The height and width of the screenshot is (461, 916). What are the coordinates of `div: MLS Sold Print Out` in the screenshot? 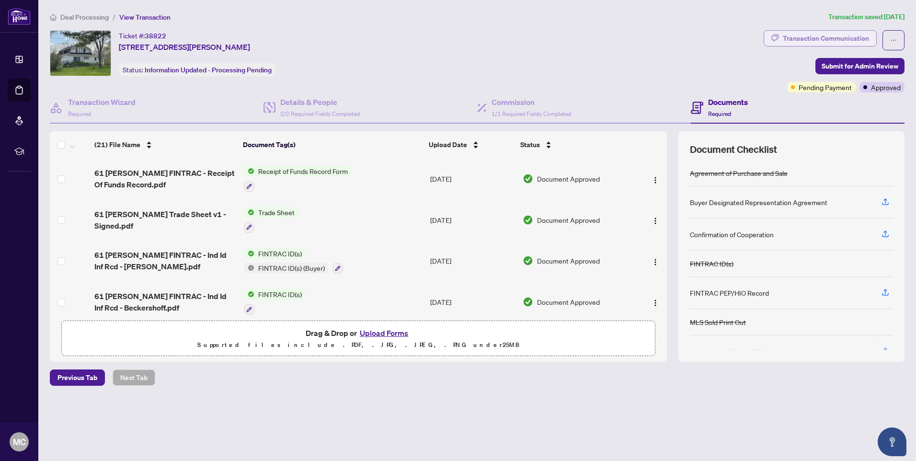 It's located at (717, 322).